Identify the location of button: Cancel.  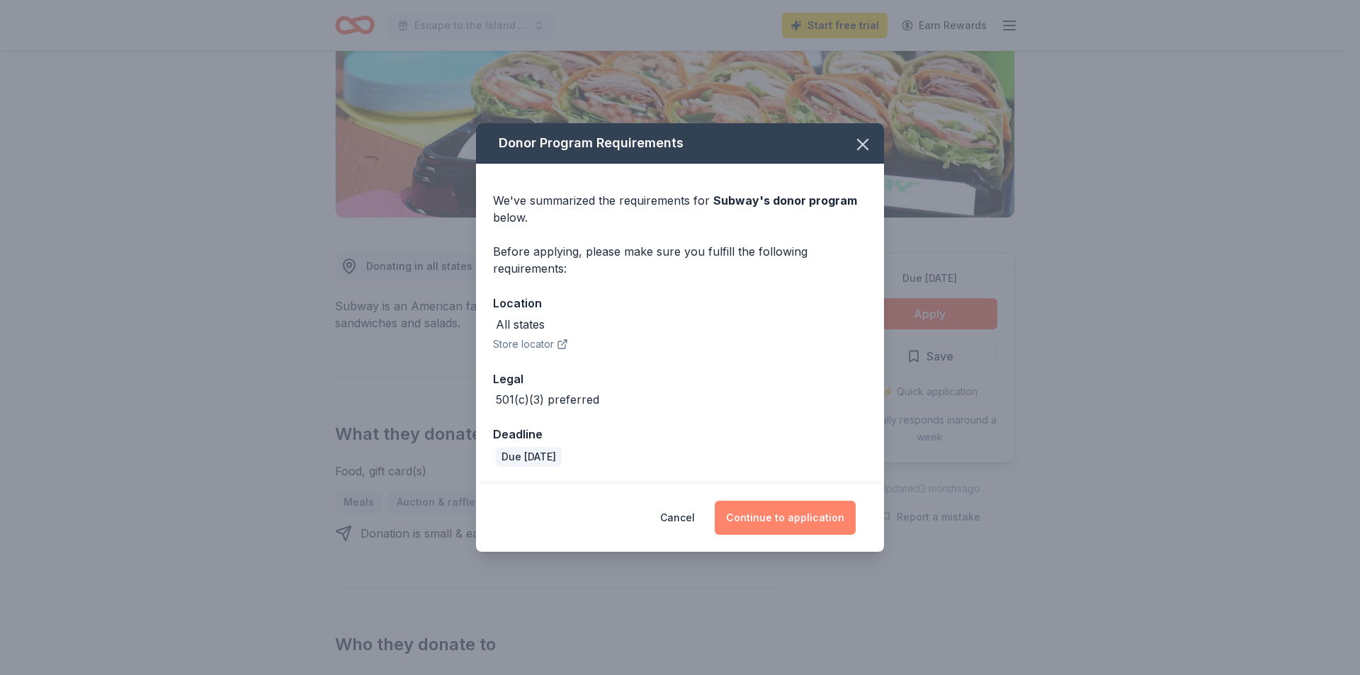
(677, 518).